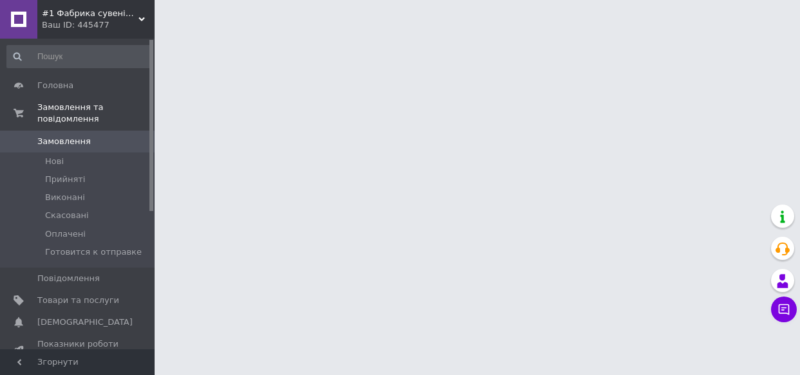  I want to click on span: #1 Фабрика сувенірів та виробів із дерева Панда.UA, so click(90, 14).